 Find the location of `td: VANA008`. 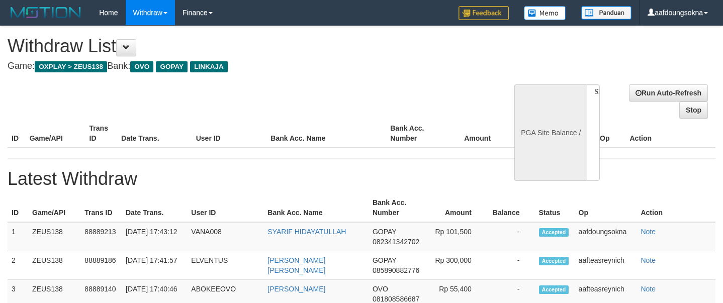

td: VANA008 is located at coordinates (225, 237).